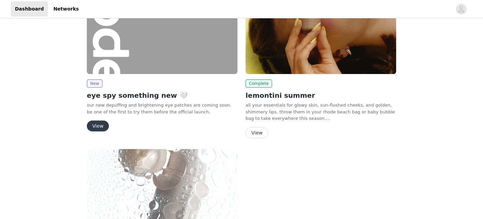 This screenshot has width=483, height=219. Describe the element at coordinates (162, 95) in the screenshot. I see `h2: eye spy something new 🤍` at that location.